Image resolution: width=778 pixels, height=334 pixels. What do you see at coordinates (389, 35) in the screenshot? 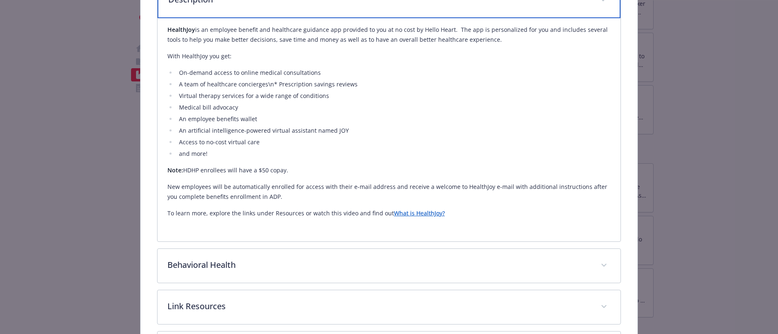
I see `p: is an employee benefit and healthcare guidance app provided to you at no cost by Hello Heart. The...` at bounding box center [389, 35].